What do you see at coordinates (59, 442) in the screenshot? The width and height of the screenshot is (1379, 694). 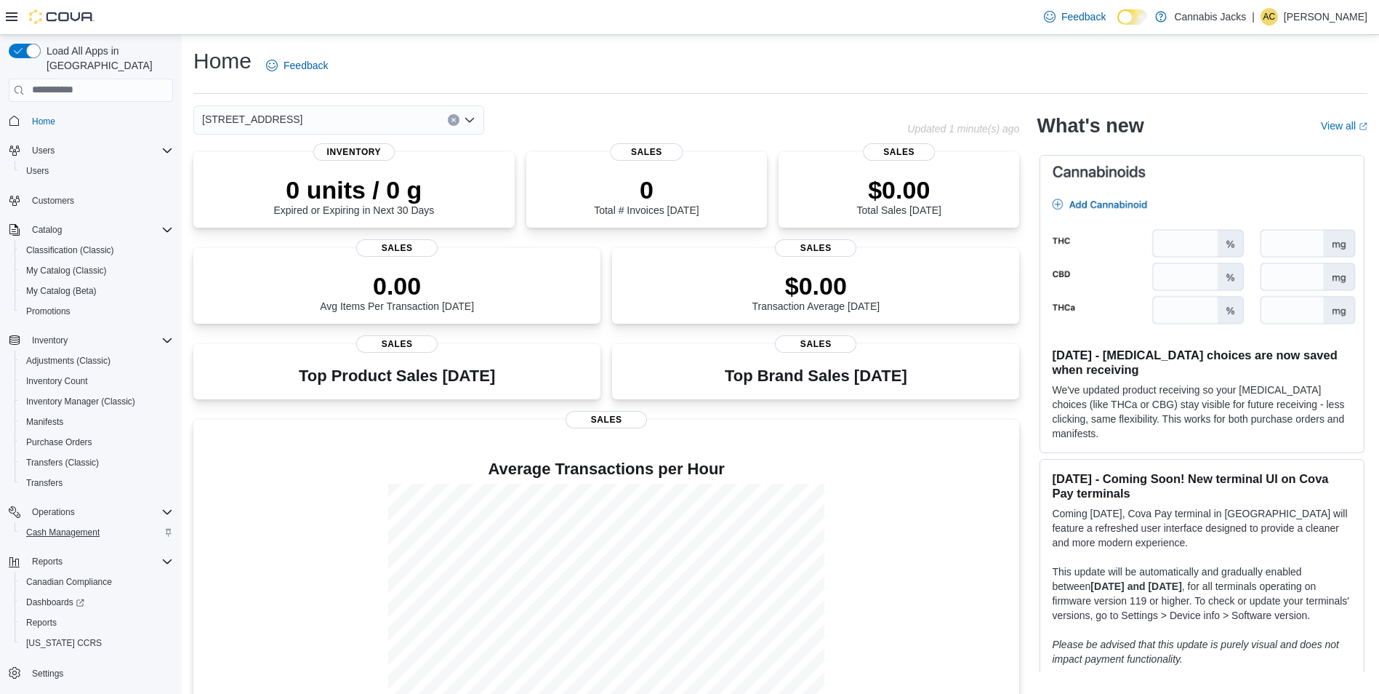 I see `a: Purchase Orders` at bounding box center [59, 442].